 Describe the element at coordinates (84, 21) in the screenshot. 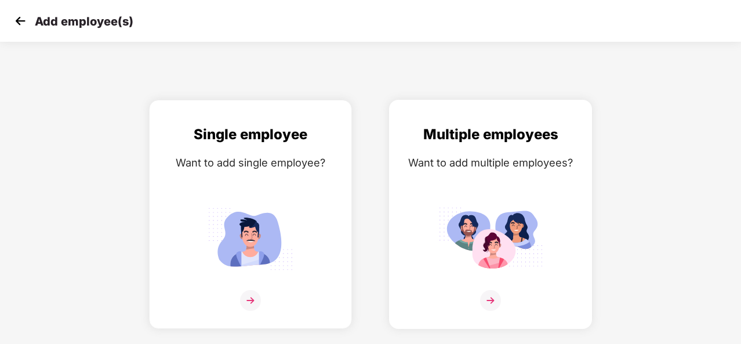

I see `p: Add employee(s)` at that location.